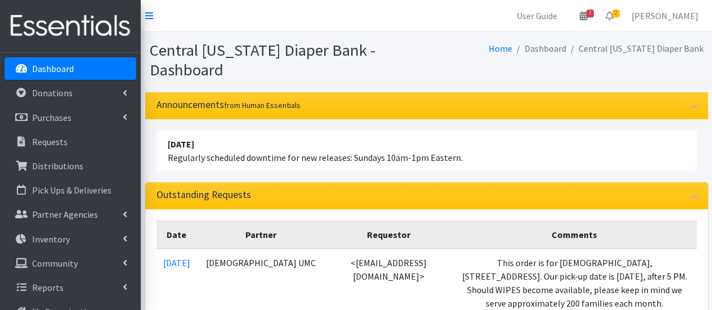  What do you see at coordinates (70, 69) in the screenshot?
I see `a: Dashboard` at bounding box center [70, 69].